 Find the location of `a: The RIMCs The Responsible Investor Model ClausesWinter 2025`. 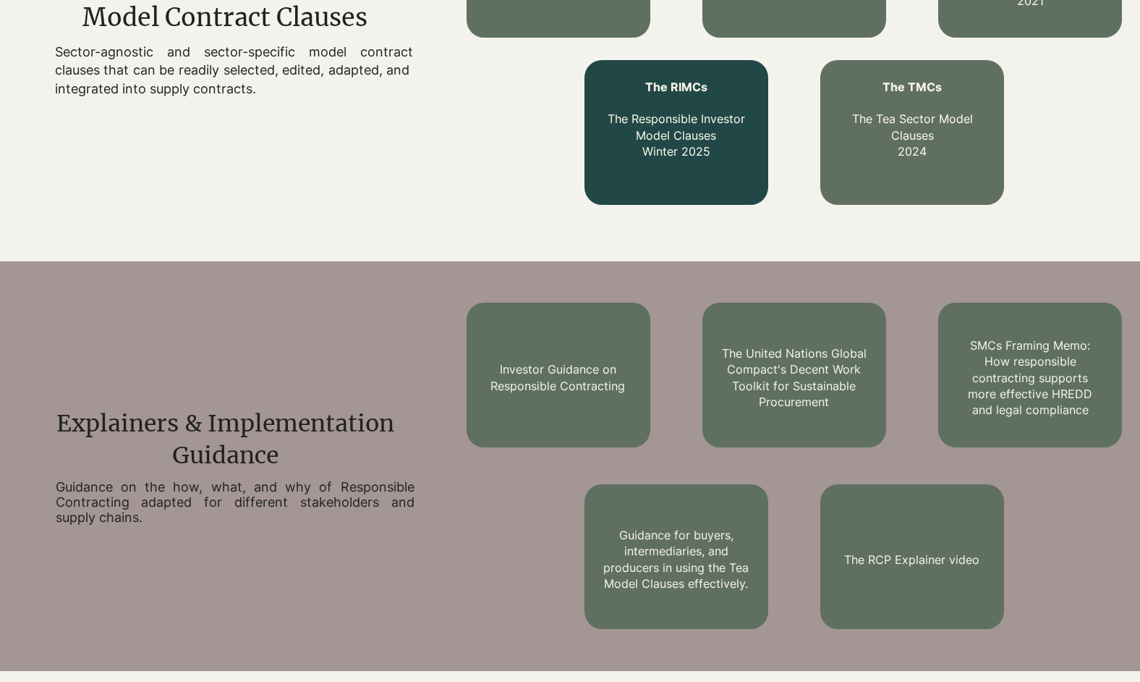

a: The RIMCs The Responsible Investor Model ClausesWinter 2025 is located at coordinates (677, 119).